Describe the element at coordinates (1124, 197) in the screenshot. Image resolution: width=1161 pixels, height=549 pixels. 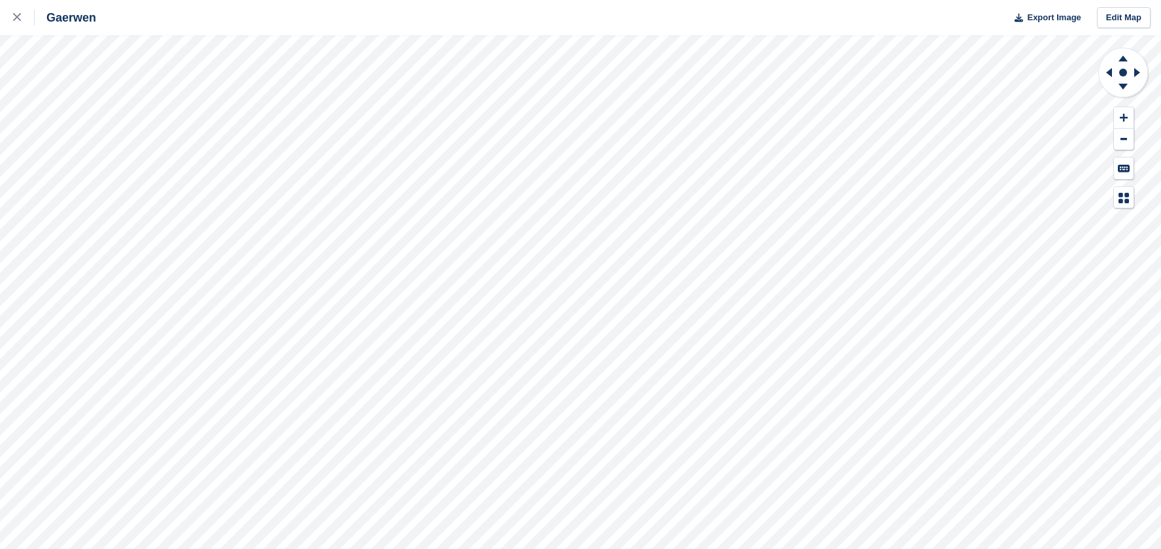
I see `button: Map Legend` at that location.